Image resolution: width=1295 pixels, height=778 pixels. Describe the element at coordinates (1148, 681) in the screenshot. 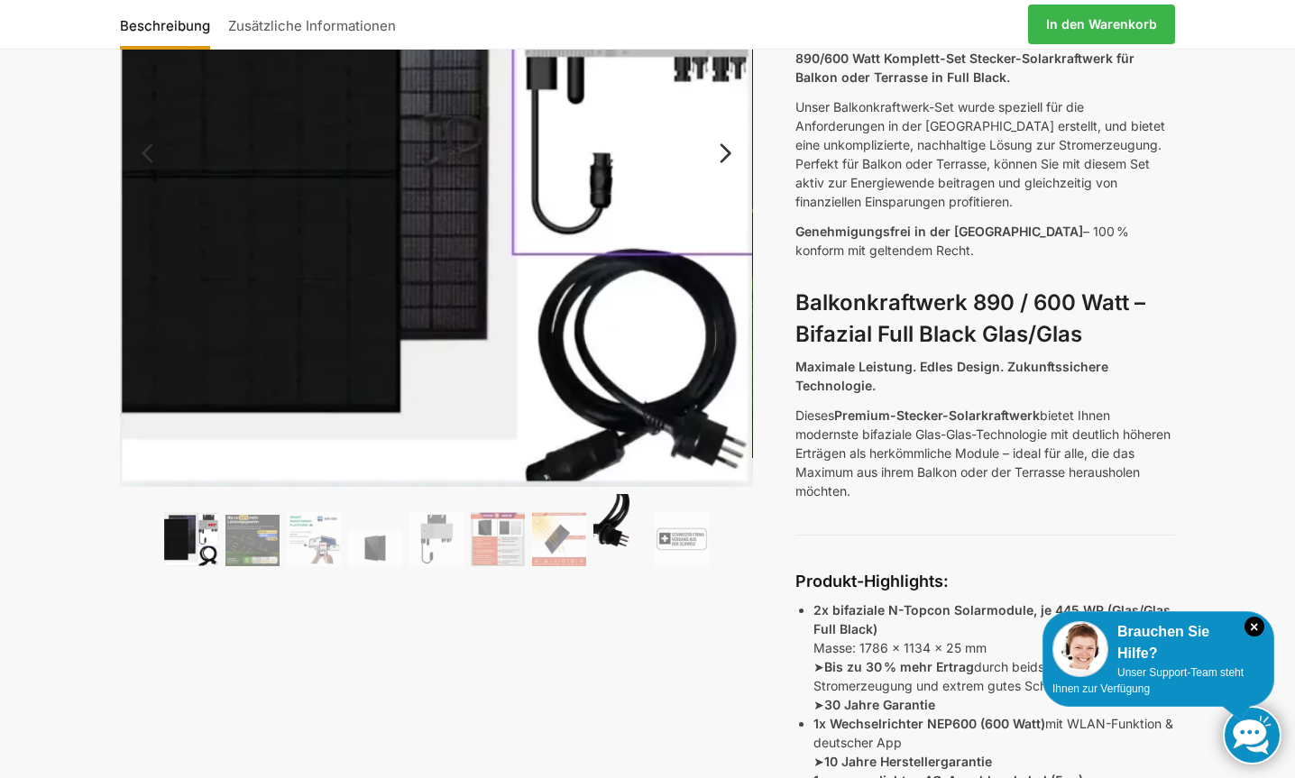

I see `span: Unser Support-Team steht Ihnen zur Verfügung` at that location.